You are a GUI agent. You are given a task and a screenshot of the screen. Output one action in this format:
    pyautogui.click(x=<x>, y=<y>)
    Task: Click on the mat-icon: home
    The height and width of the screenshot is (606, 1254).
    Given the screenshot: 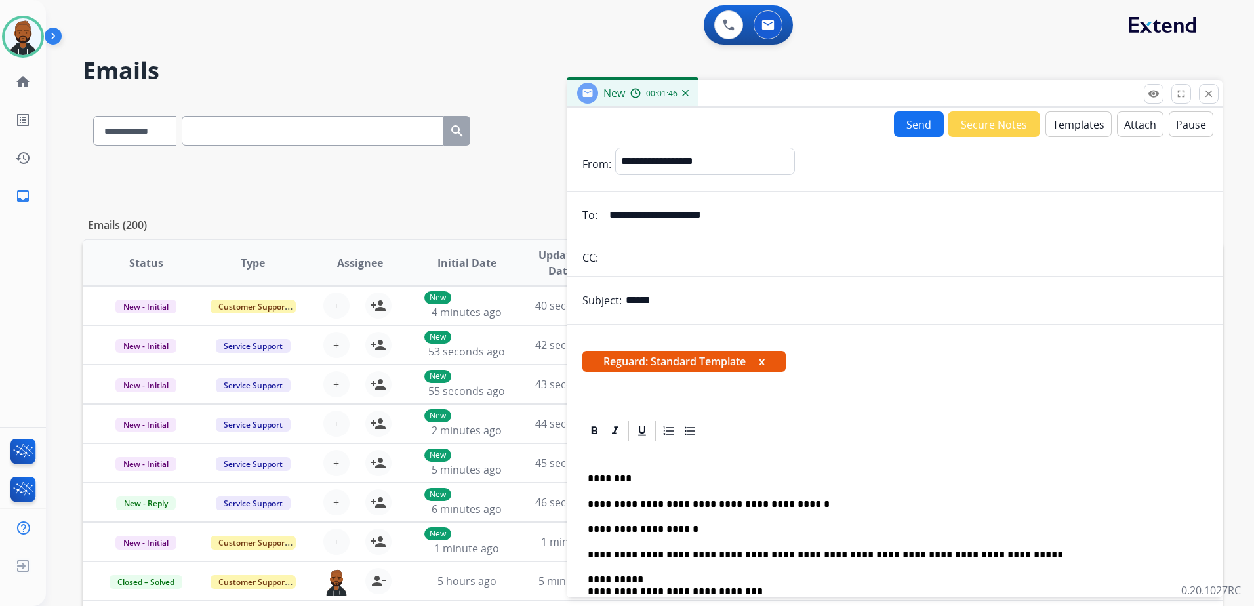 What is the action you would take?
    pyautogui.click(x=23, y=82)
    